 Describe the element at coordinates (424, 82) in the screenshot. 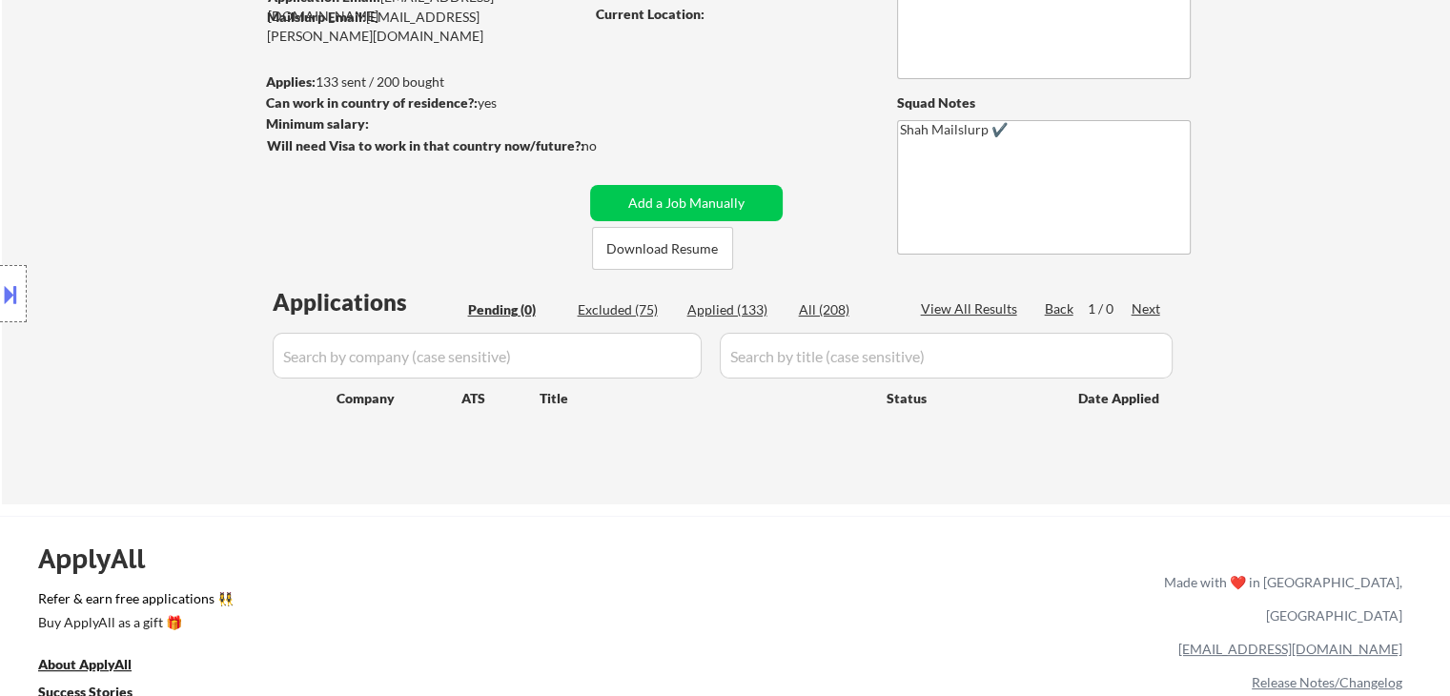

I see `div: 133 sent / 200 bought` at that location.